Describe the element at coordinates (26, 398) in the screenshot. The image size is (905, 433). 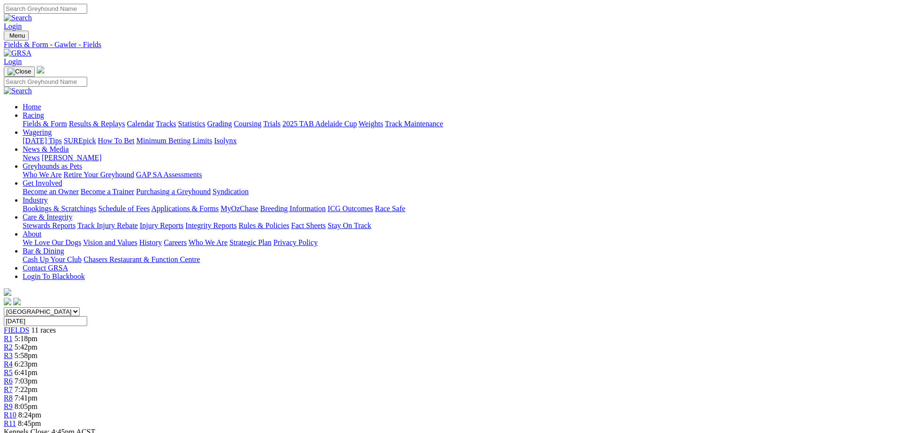
I see `span: 7:41pm` at that location.